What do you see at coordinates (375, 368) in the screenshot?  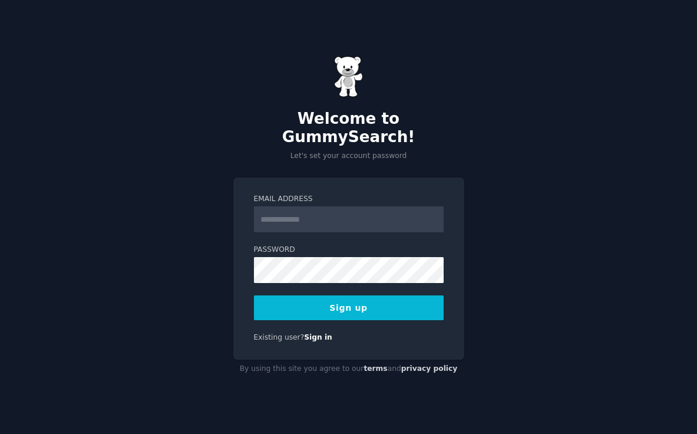 I see `a: terms` at bounding box center [375, 368].